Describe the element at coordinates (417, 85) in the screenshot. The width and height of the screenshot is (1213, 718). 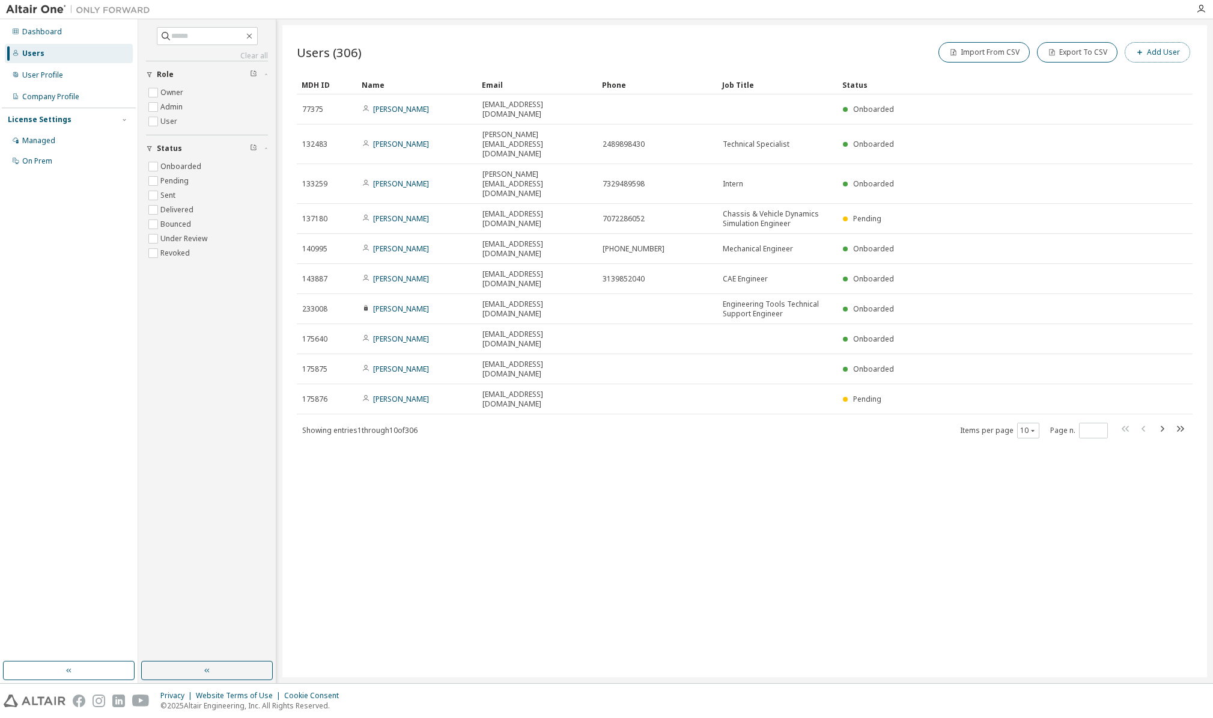
I see `div: Name` at that location.